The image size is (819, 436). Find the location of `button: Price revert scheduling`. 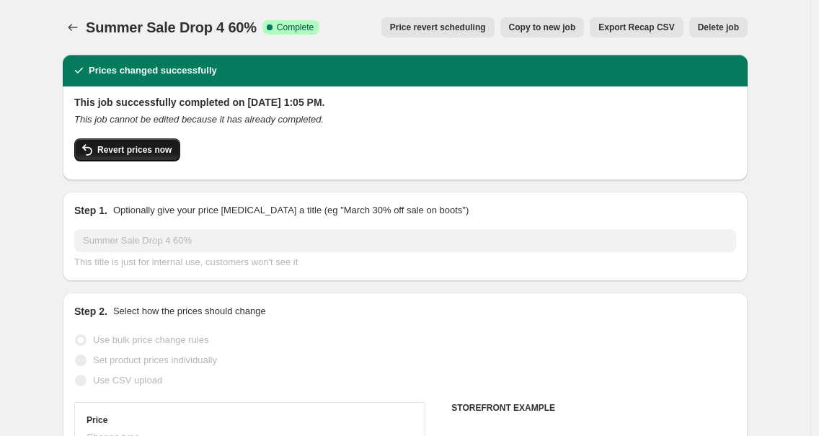

button: Price revert scheduling is located at coordinates (438, 27).